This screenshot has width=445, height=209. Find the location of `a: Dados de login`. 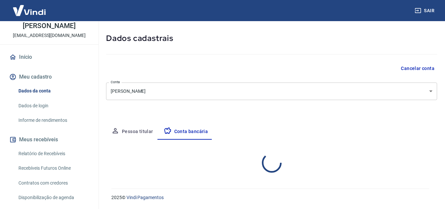

a: Dados de login is located at coordinates (53, 105).